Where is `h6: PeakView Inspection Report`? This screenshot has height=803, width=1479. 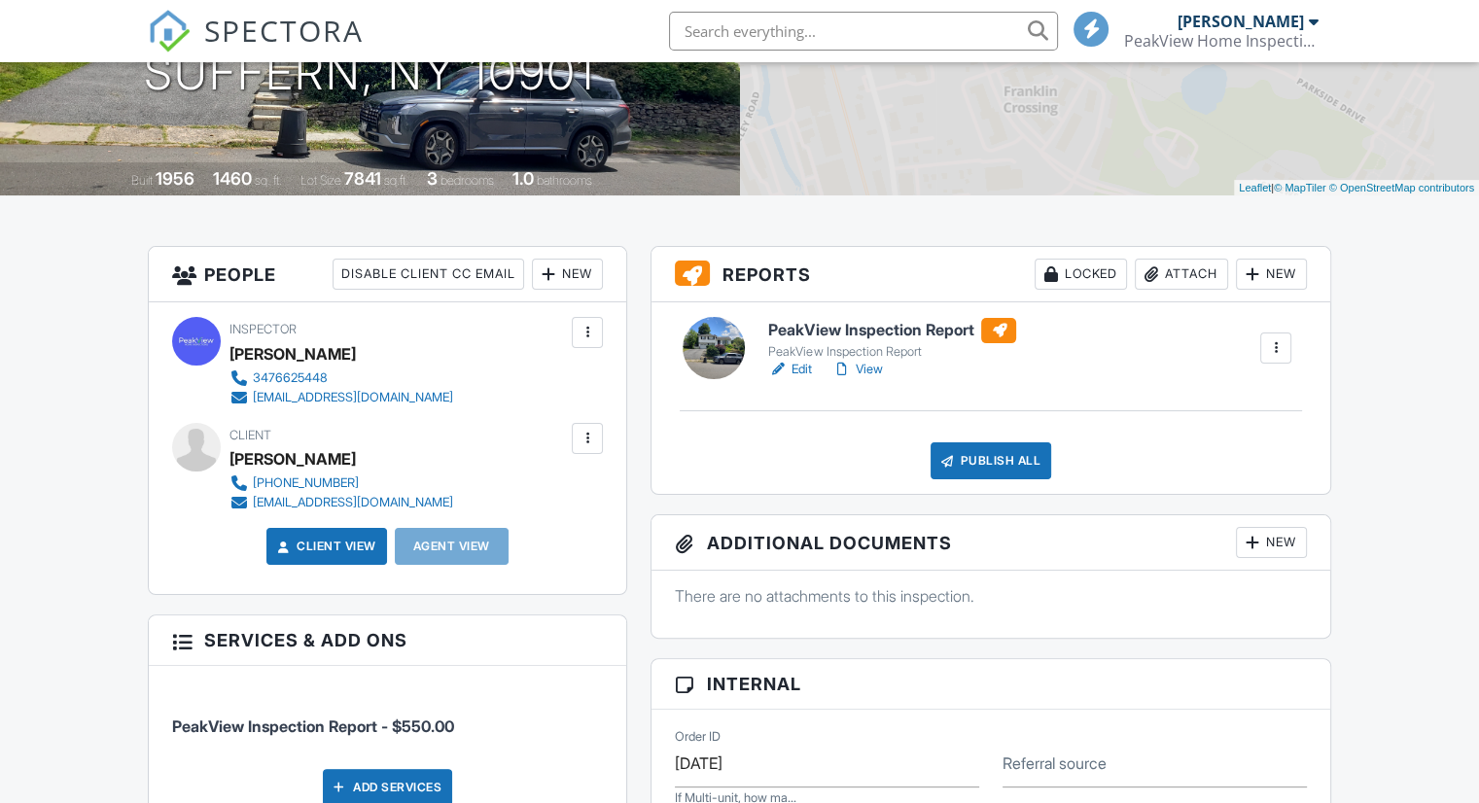 h6: PeakView Inspection Report is located at coordinates (892, 331).